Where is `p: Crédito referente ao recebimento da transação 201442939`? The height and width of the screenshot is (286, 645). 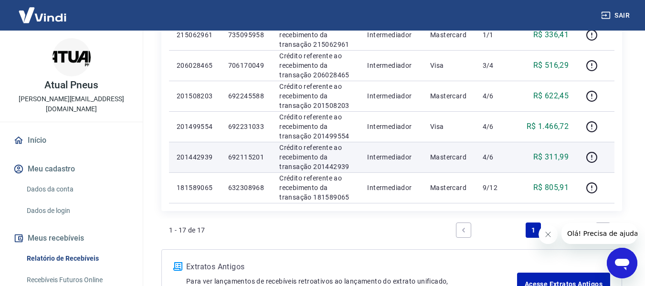 p: Crédito referente ao recebimento da transação 201442939 is located at coordinates (316, 157).